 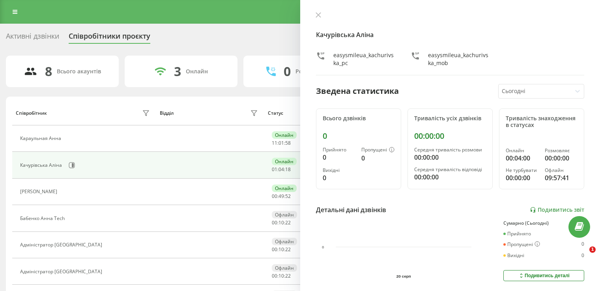 I want to click on div: Зведена статистика, so click(x=358, y=91).